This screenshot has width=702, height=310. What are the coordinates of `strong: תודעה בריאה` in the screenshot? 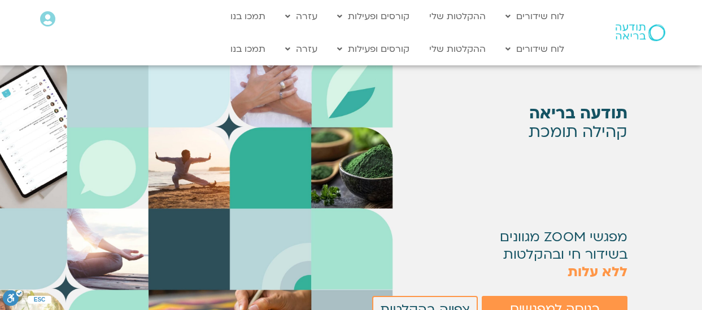 It's located at (578, 113).